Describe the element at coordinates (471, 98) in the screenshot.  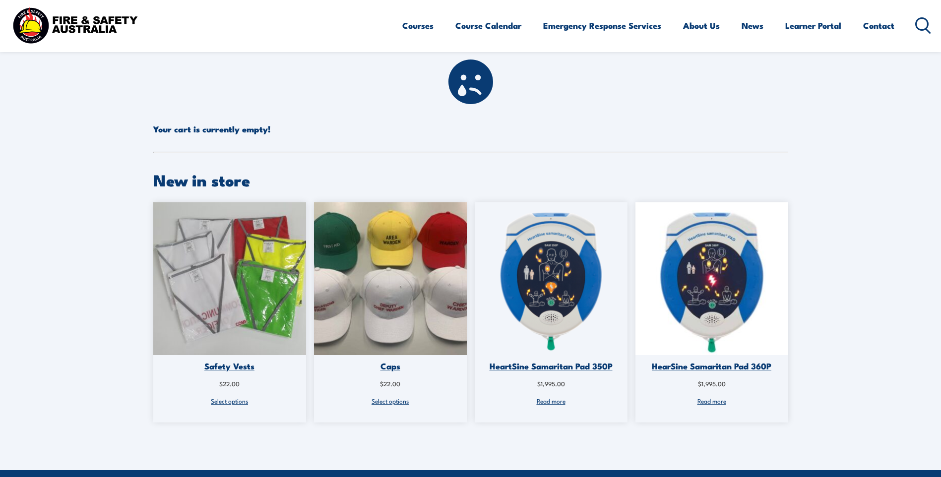
I see `h2: Your cart is currently empty!` at that location.